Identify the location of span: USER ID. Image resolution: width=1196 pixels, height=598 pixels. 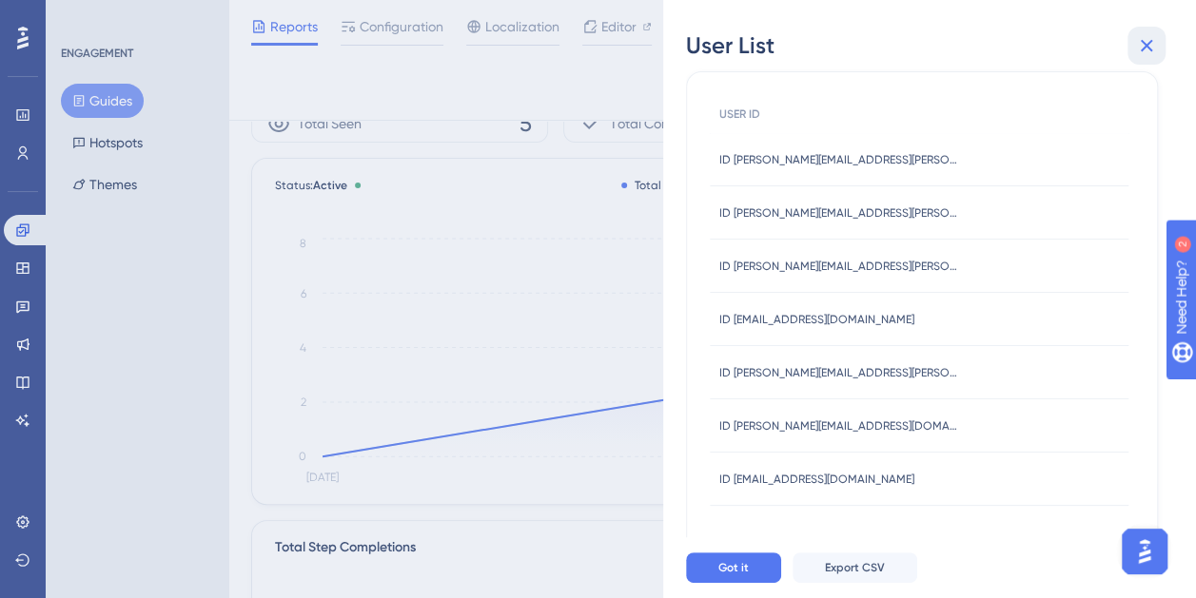
(739, 114).